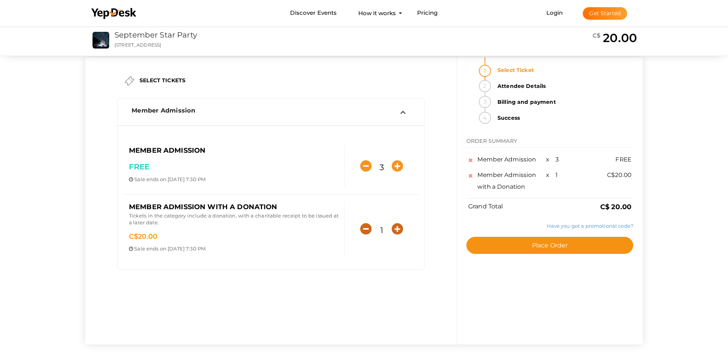 The width and height of the screenshot is (728, 363). What do you see at coordinates (615, 38) in the screenshot?
I see `h2: 20.00` at bounding box center [615, 38].